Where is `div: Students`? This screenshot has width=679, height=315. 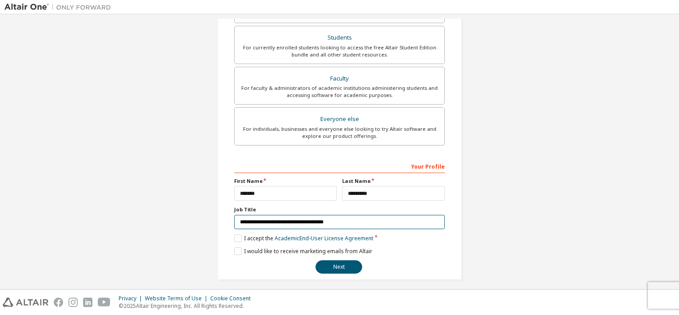 div: Students is located at coordinates (340, 38).